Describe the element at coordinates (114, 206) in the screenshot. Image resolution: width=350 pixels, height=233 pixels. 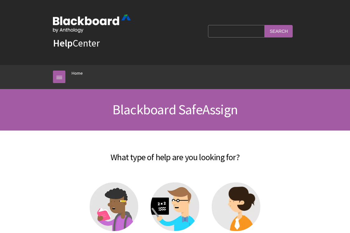
I see `img: Student help` at that location.